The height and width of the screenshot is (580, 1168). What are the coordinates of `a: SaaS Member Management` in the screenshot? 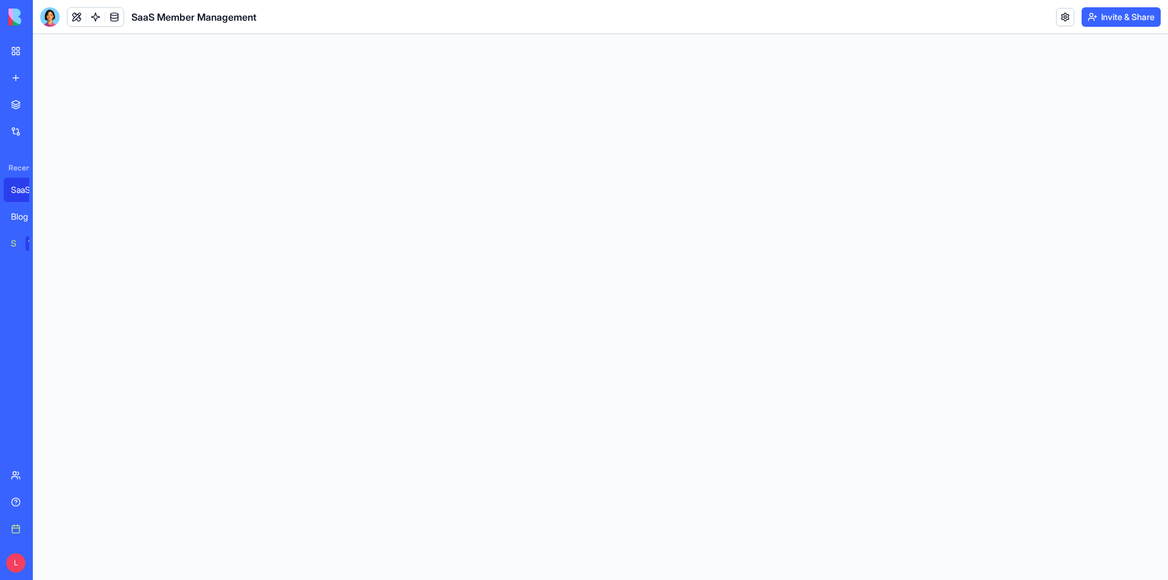 It's located at (28, 190).